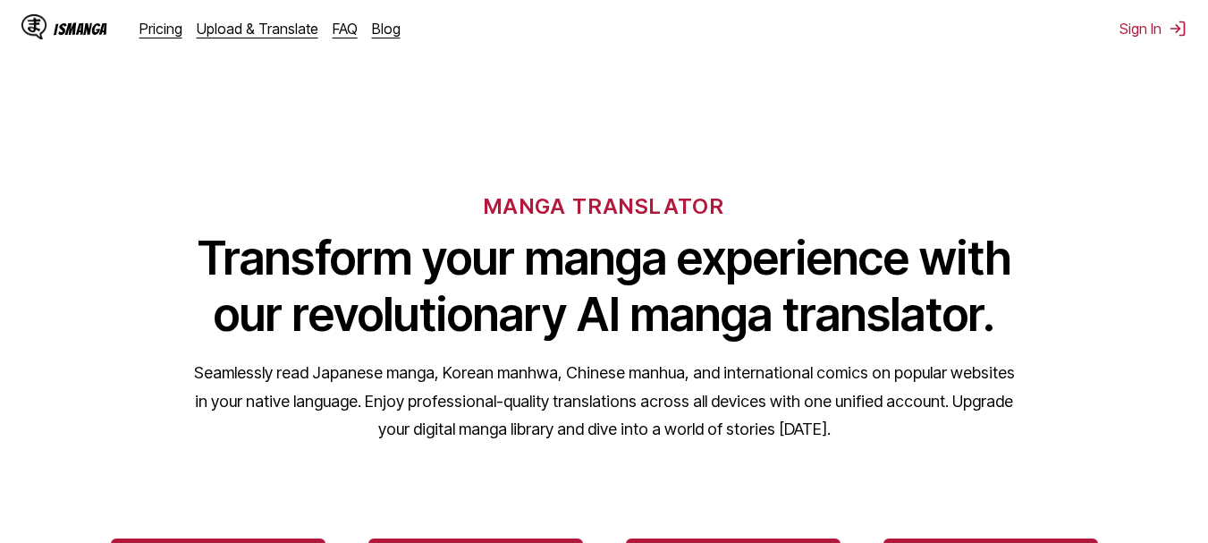  I want to click on h1: Transform your manga experience with our revolutionary AI manga translator., so click(604, 286).